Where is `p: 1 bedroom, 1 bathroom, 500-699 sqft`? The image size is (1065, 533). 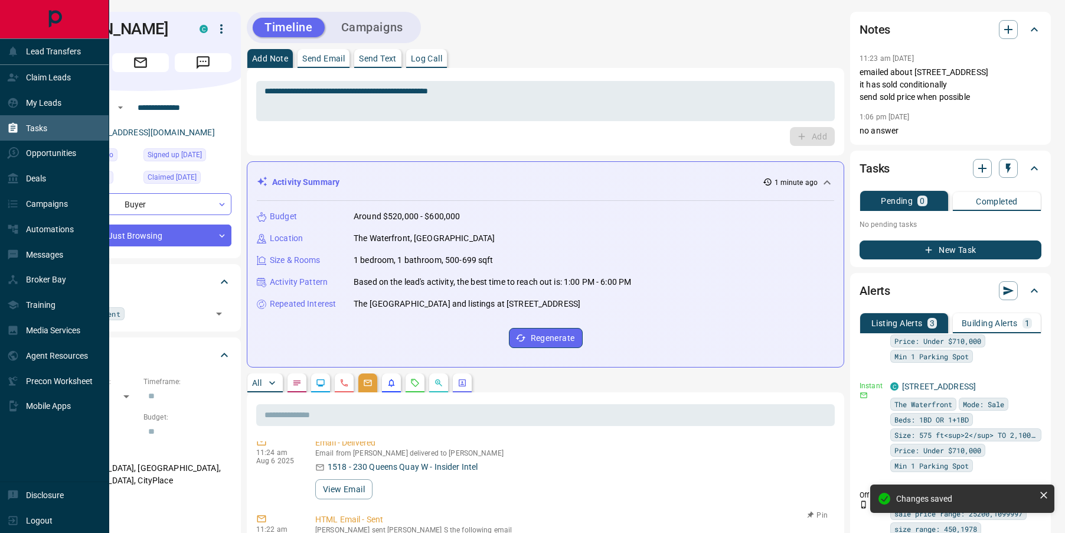 p: 1 bedroom, 1 bathroom, 500-699 sqft is located at coordinates (423, 260).